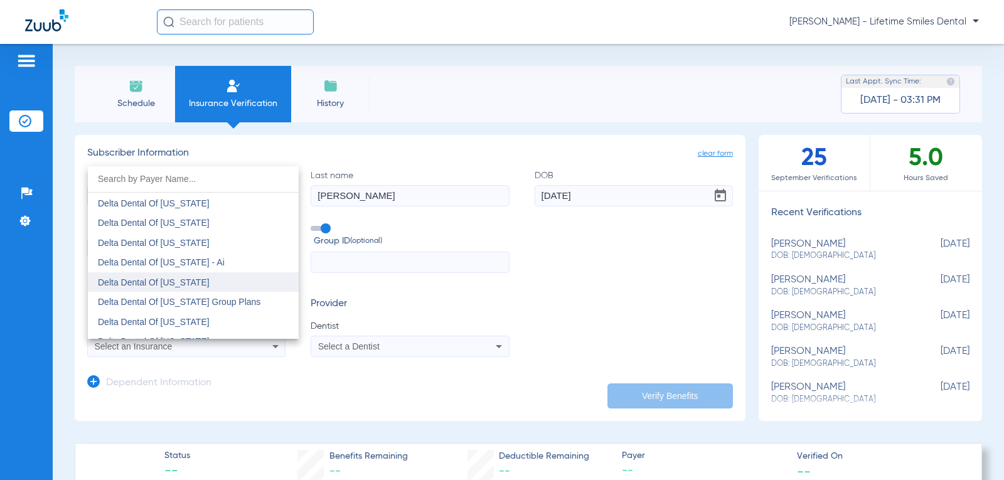 This screenshot has width=1004, height=480. Describe the element at coordinates (193, 179) in the screenshot. I see `input: dropdown search` at that location.